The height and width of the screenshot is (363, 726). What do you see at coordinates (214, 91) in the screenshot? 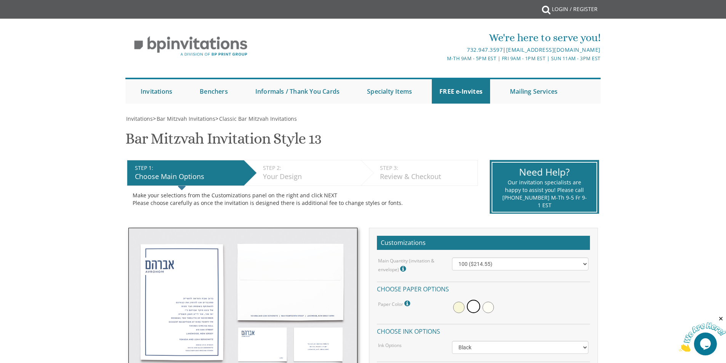
I see `a: Benchers` at bounding box center [214, 91].